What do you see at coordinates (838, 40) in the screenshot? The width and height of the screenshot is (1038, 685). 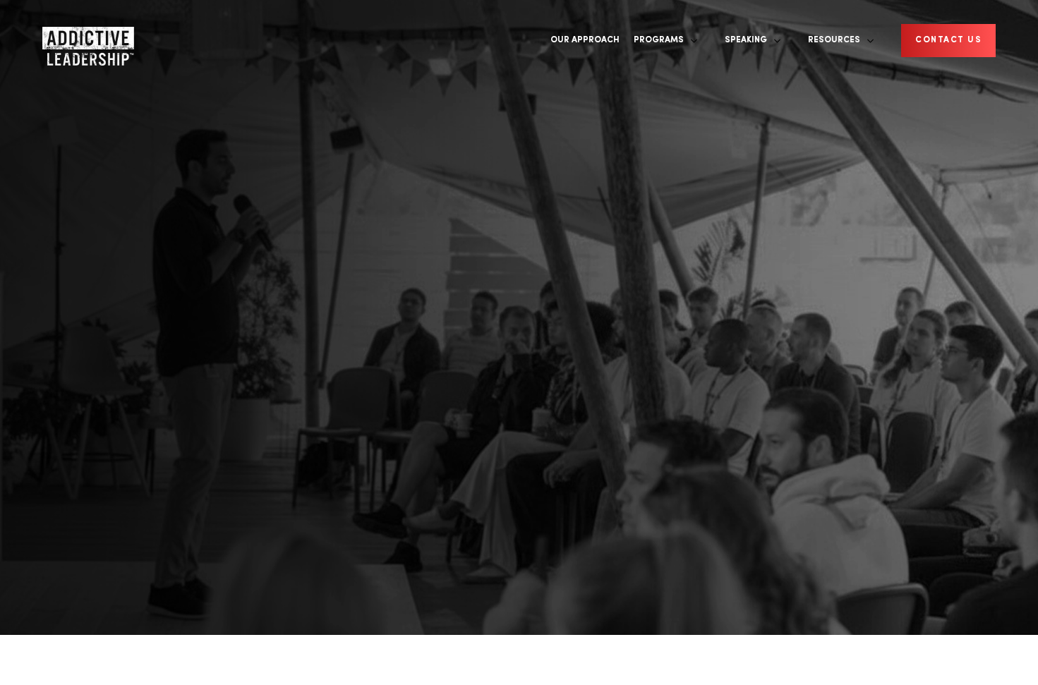 I see `a: Resources` at bounding box center [838, 40].